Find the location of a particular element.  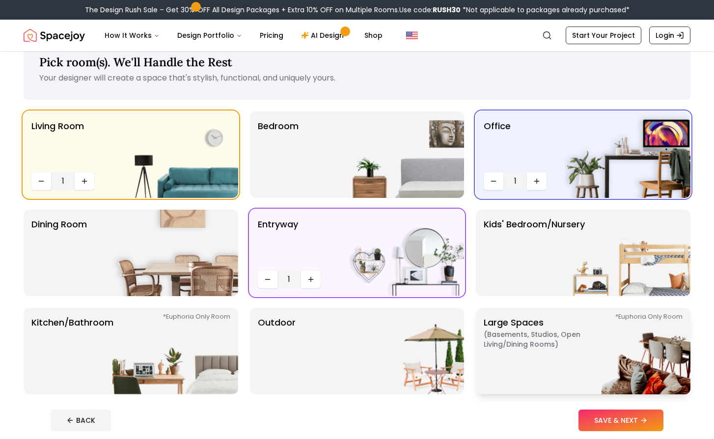

a: Spacejoy is located at coordinates (54, 35).